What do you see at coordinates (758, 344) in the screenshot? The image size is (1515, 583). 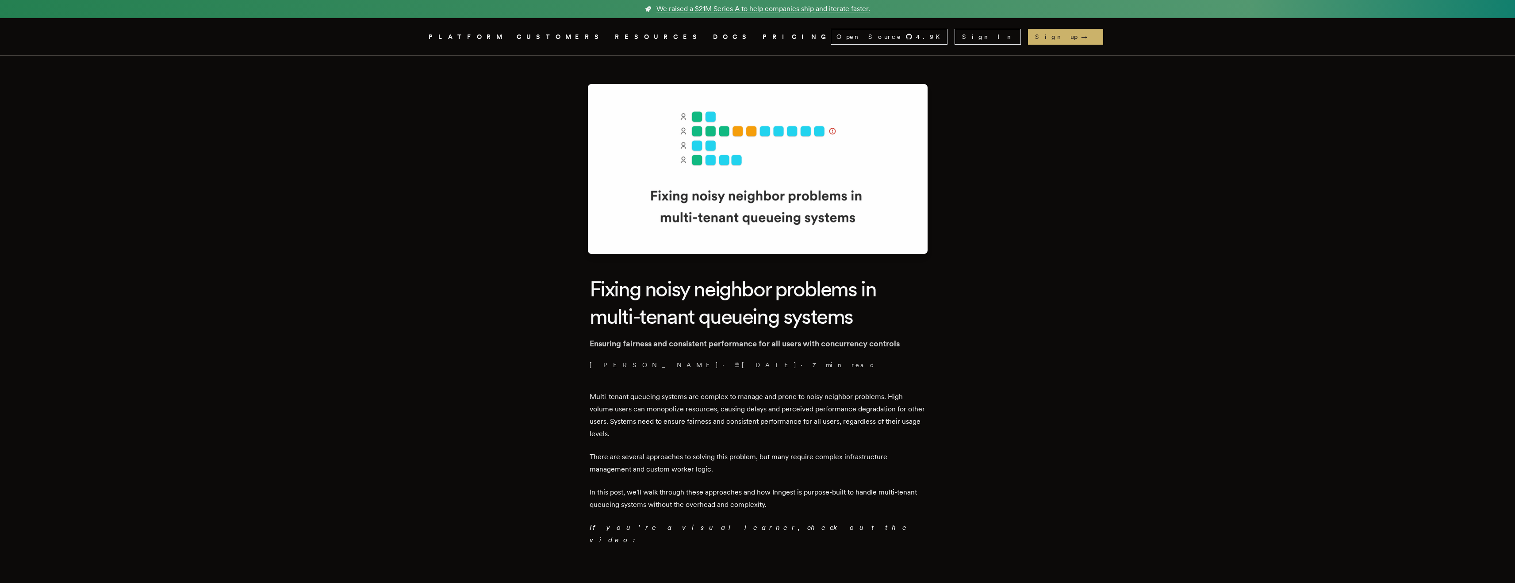 I see `p: Ensuring fairness and consistent performance for all users with concurrency controls` at bounding box center [758, 344].